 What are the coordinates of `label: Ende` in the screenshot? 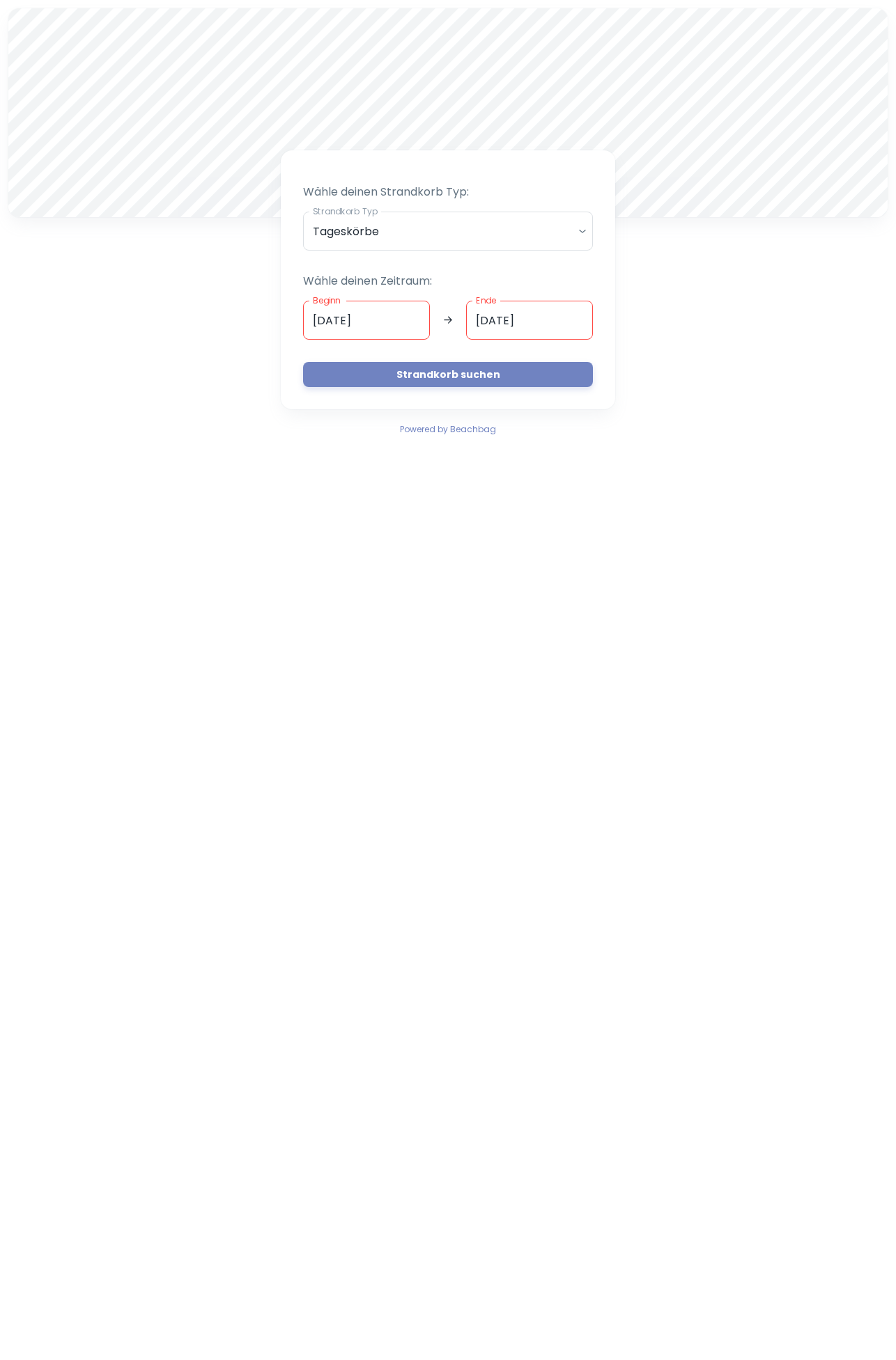 It's located at (485, 300).